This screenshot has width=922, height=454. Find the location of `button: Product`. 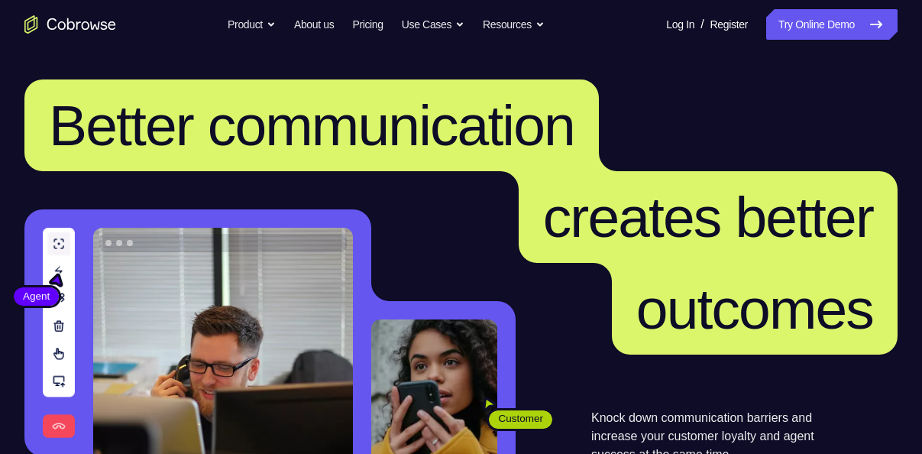

button: Product is located at coordinates (251, 24).